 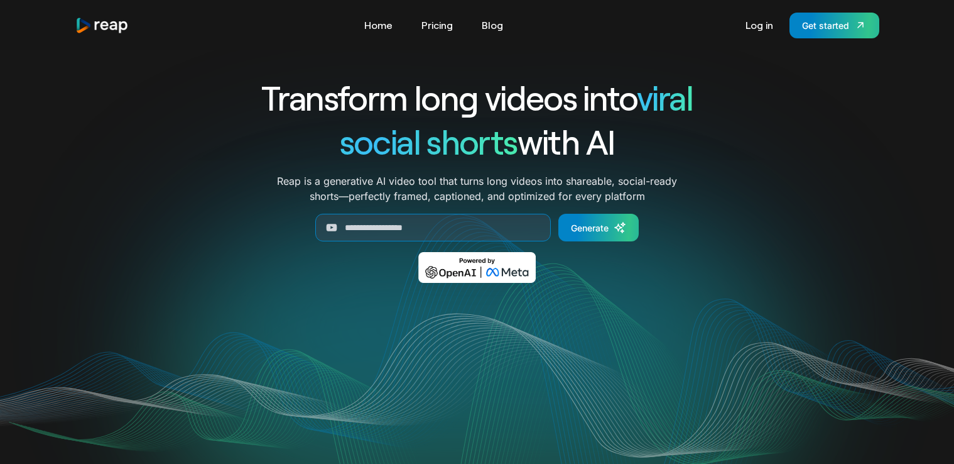 I want to click on p: Reap is a generative AI video tool that turns long videos into shareable, social-ready shorts—per..., so click(x=477, y=188).